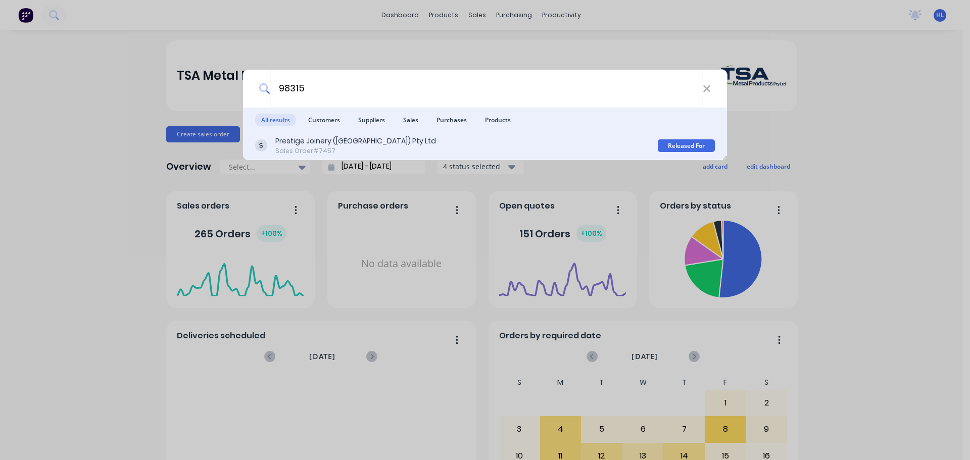  What do you see at coordinates (371, 120) in the screenshot?
I see `span: Suppliers` at bounding box center [371, 120].